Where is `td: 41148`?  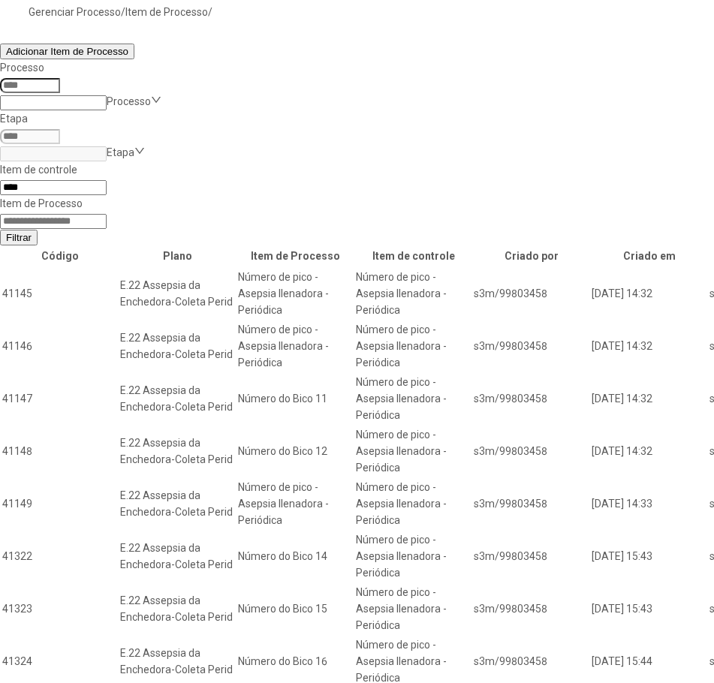 td: 41148 is located at coordinates (59, 451).